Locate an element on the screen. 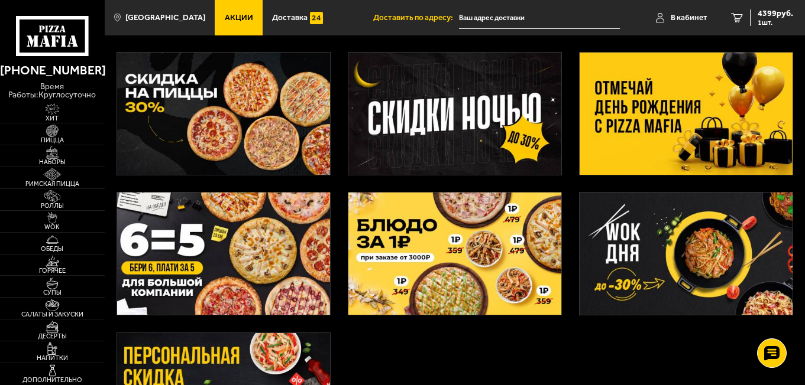 The height and width of the screenshot is (385, 805). img: 15daf4d41897b9f0e9f617042186c801.svg is located at coordinates (316, 18).